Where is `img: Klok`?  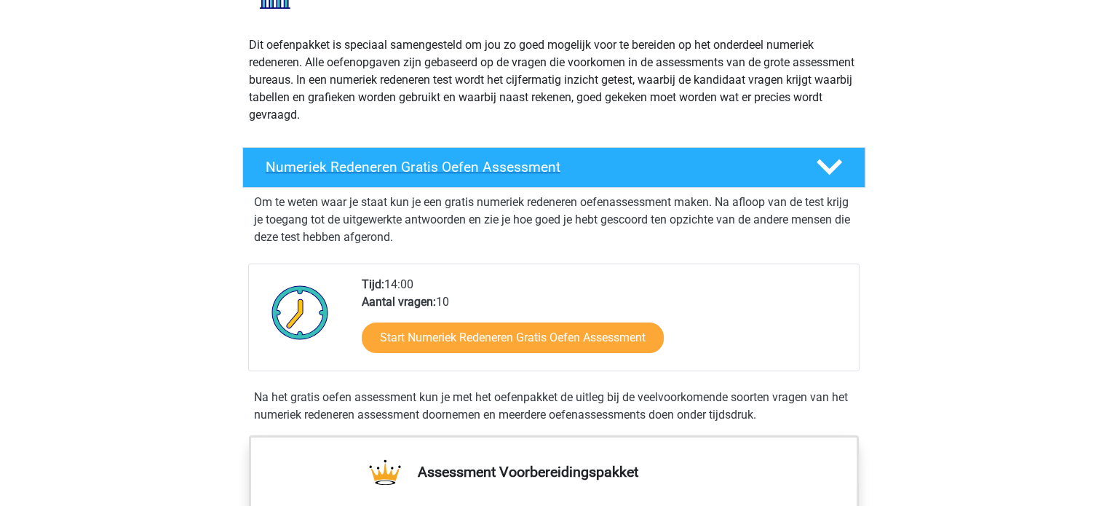 img: Klok is located at coordinates (300, 312).